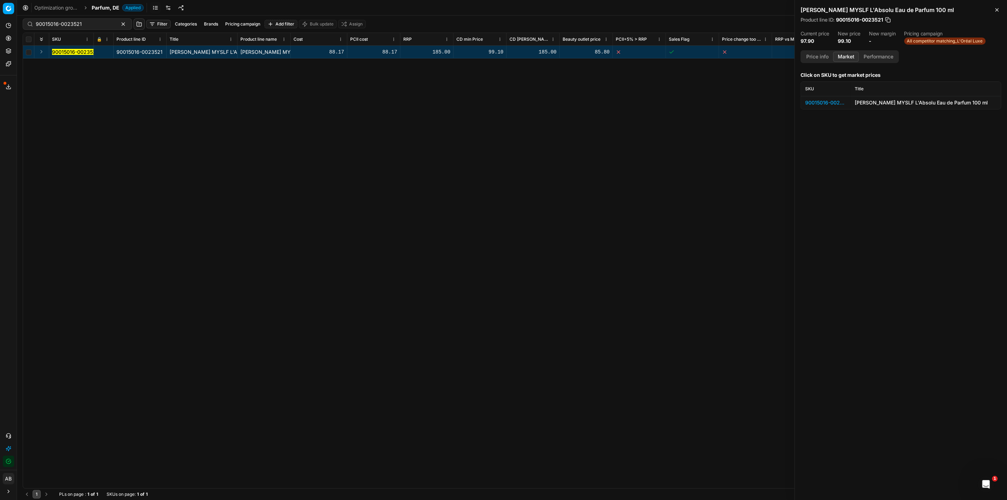 This screenshot has width=1007, height=500. Describe the element at coordinates (480, 52) in the screenshot. I see `div: 99.10` at that location.